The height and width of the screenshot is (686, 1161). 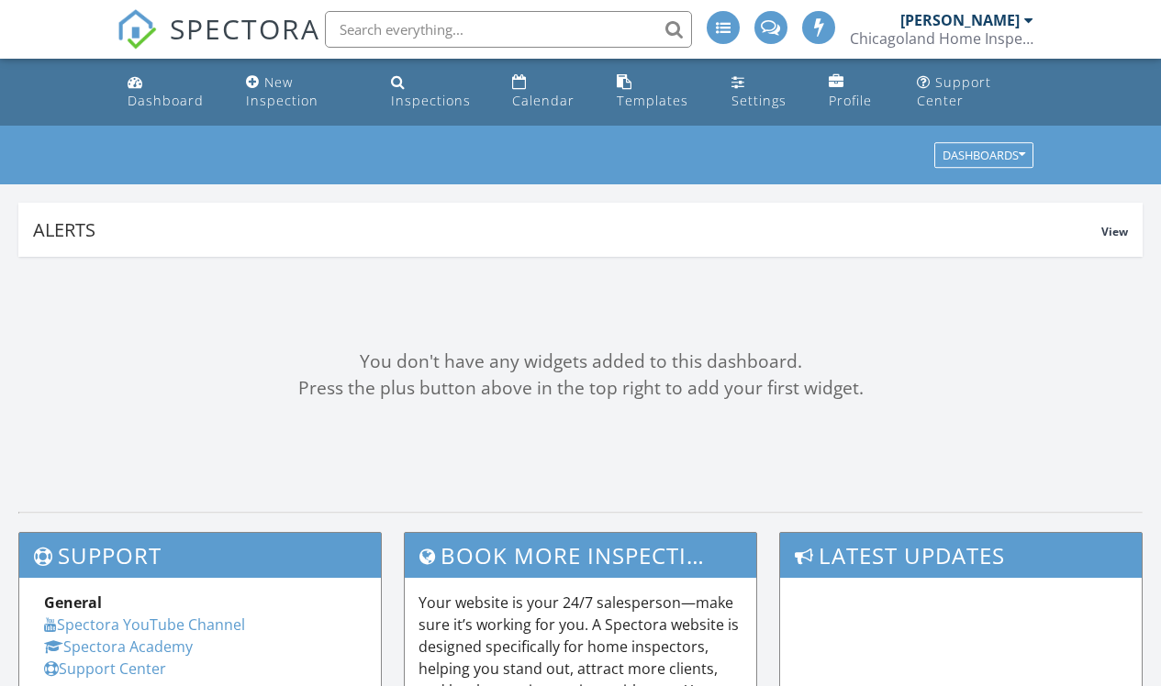 What do you see at coordinates (580, 362) in the screenshot?
I see `div: You don't have any widgets added to this dashboard.` at bounding box center [580, 362].